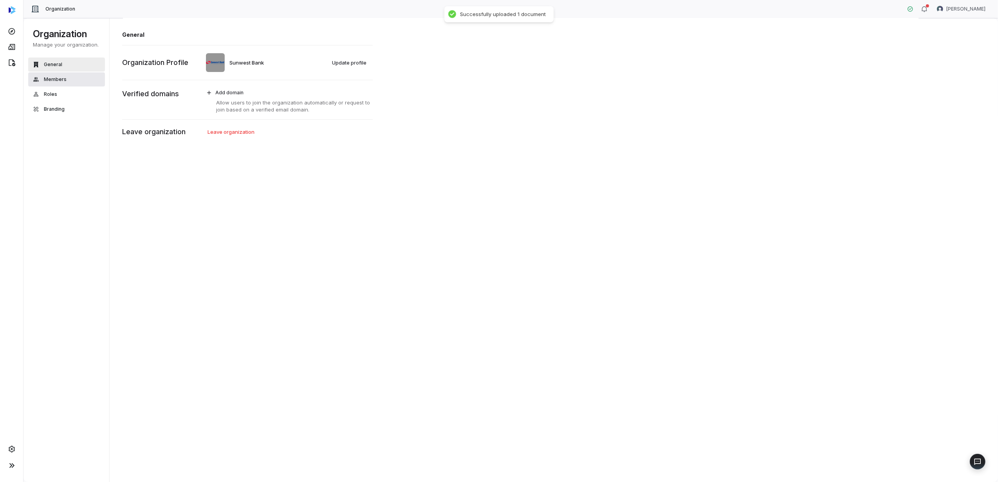 This screenshot has width=998, height=482. I want to click on button: Members, so click(67, 79).